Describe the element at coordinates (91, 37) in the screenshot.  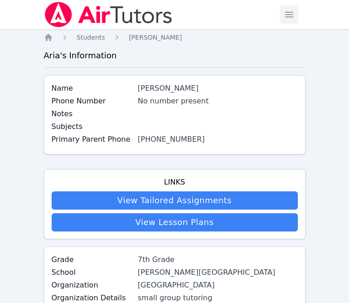
I see `a: Students` at that location.